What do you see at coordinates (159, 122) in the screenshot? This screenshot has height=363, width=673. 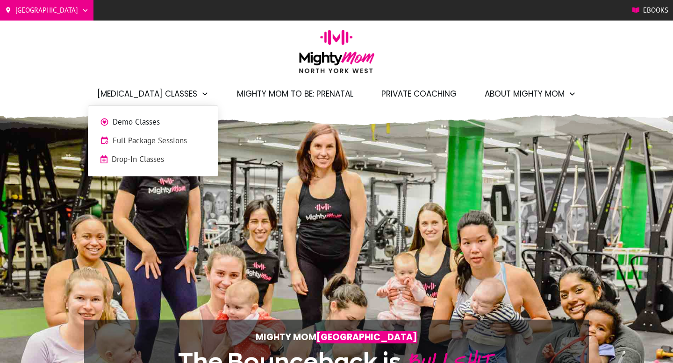 I see `span: Demo Classes` at bounding box center [159, 122].